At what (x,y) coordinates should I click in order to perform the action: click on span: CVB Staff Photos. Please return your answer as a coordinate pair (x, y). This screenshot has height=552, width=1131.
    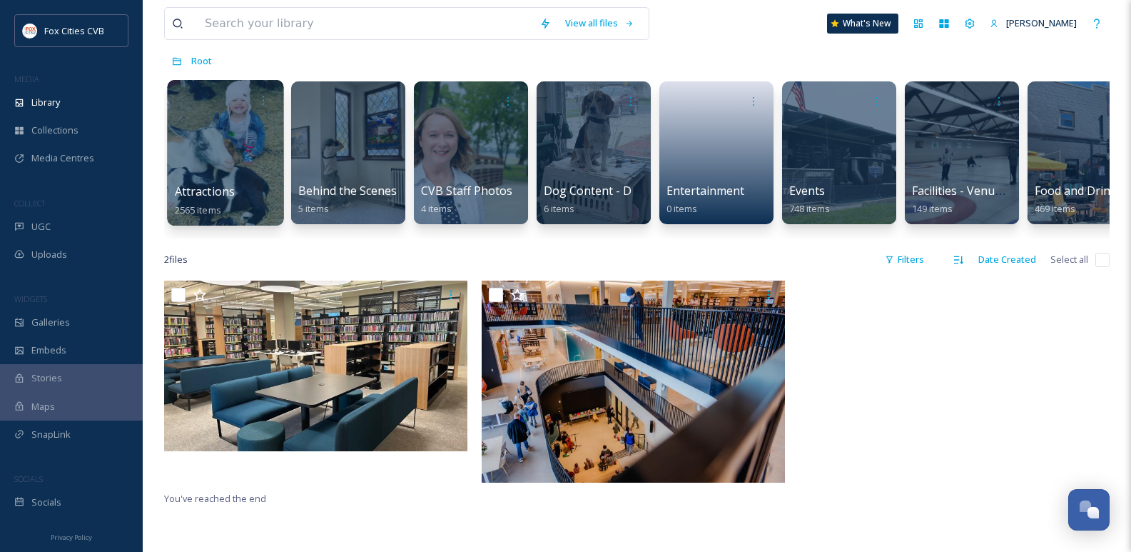
    Looking at the image, I should click on (467, 191).